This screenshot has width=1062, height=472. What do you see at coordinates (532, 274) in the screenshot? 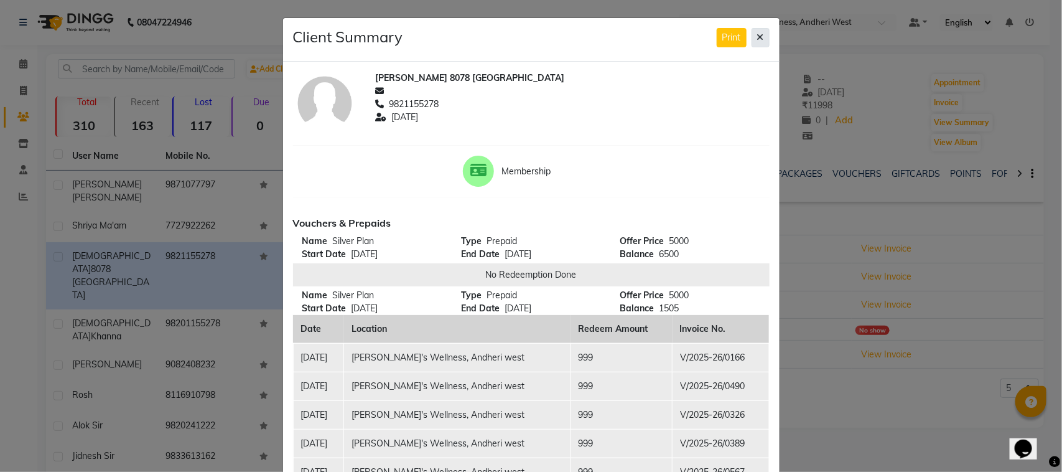
I see `span: No Redeemption Done` at bounding box center [532, 274].